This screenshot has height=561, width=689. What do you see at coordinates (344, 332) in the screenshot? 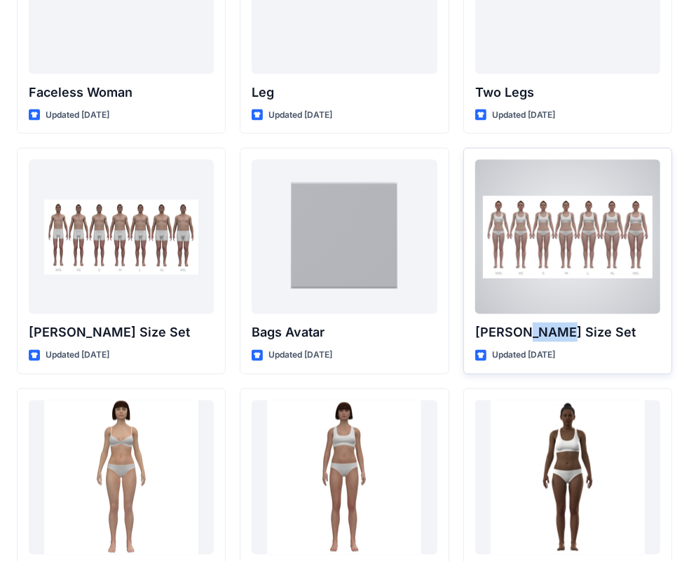
I see `p: Bags Avatar` at bounding box center [344, 332].